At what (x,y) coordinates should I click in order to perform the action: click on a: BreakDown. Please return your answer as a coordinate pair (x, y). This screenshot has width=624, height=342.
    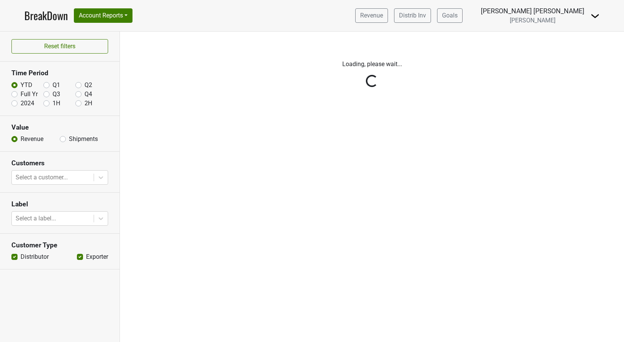
    Looking at the image, I should click on (46, 16).